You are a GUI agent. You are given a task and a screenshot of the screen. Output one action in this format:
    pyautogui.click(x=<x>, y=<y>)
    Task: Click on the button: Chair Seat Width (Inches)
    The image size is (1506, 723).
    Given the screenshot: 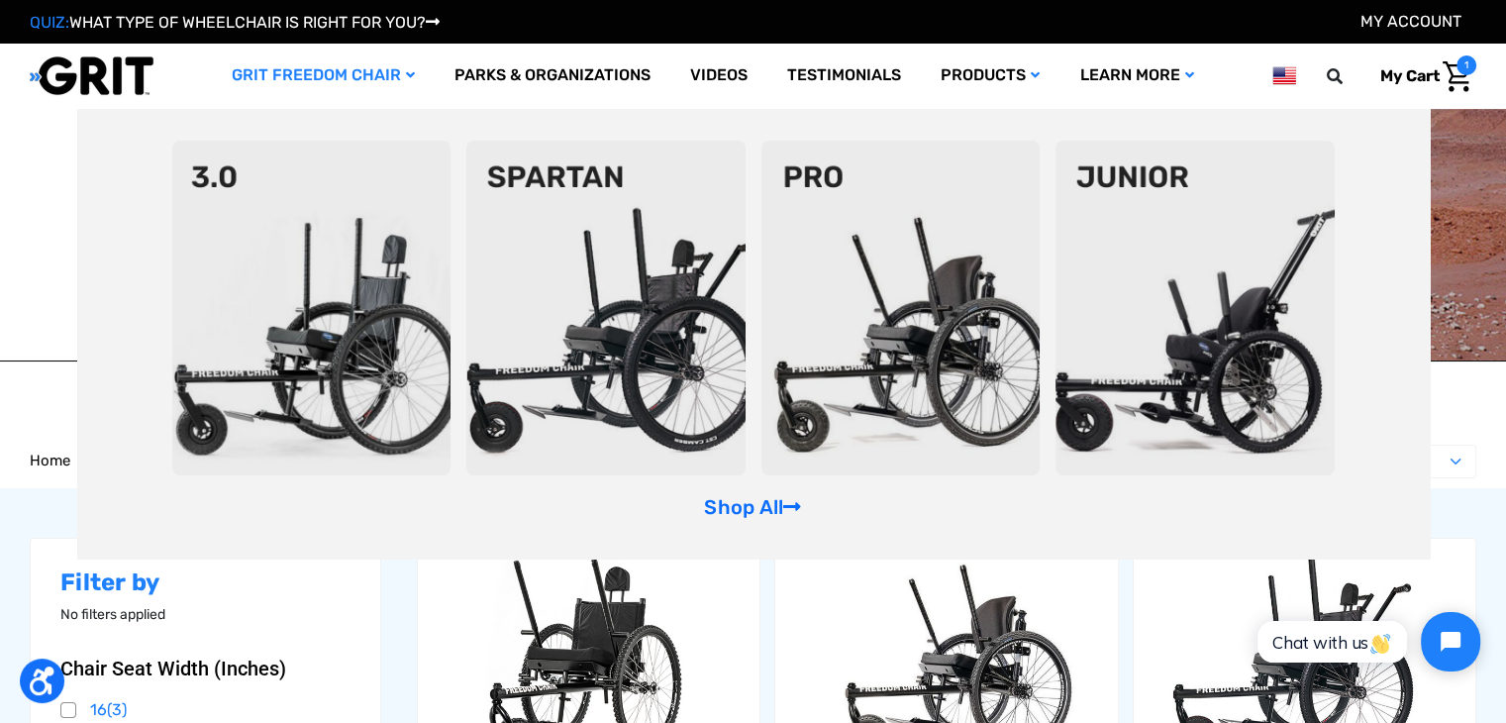 What is the action you would take?
    pyautogui.click(x=205, y=668)
    